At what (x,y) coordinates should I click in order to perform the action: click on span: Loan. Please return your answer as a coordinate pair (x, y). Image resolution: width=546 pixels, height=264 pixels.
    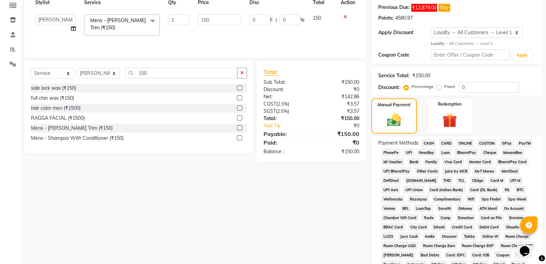
    Looking at the image, I should click on (446, 152).